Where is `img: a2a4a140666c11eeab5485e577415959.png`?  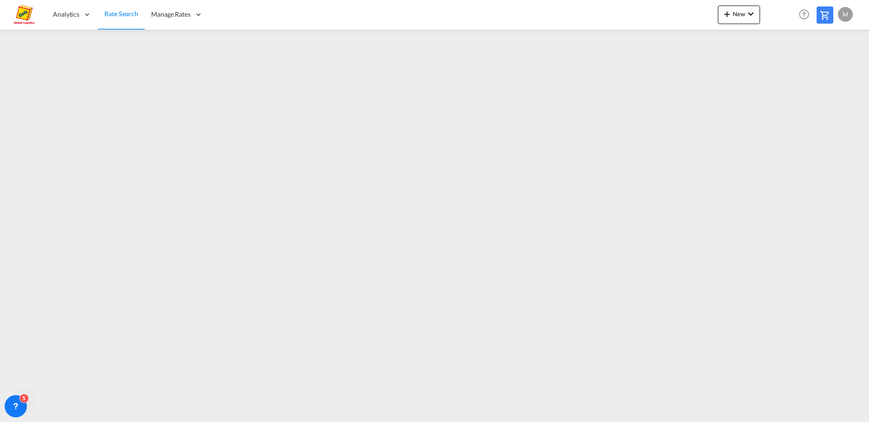
img: a2a4a140666c11eeab5485e577415959.png is located at coordinates (24, 14).